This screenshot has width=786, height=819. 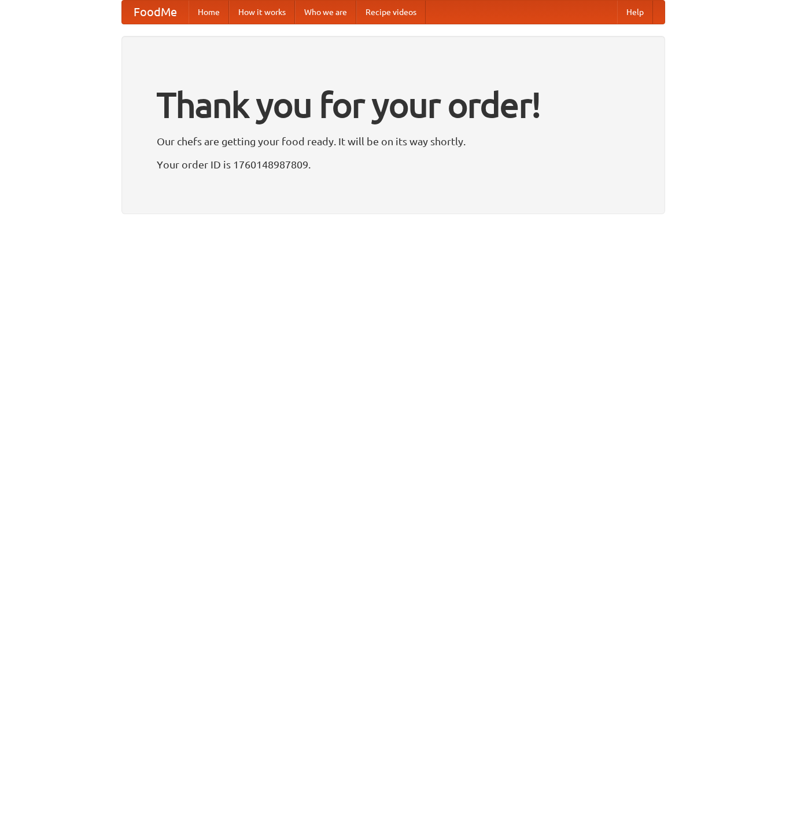 What do you see at coordinates (391, 12) in the screenshot?
I see `a: Recipe videos` at bounding box center [391, 12].